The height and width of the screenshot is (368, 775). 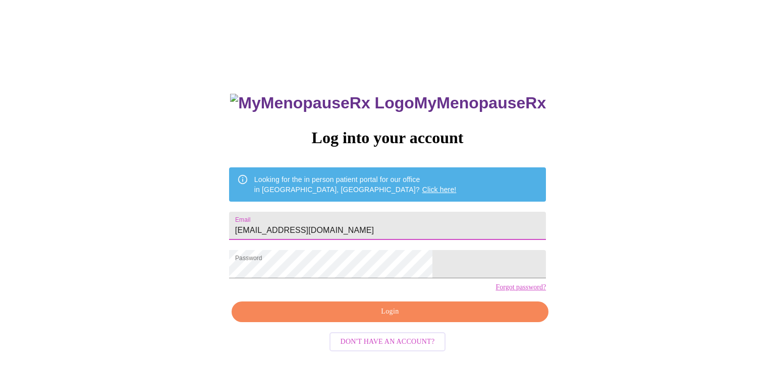 What do you see at coordinates (390, 312) in the screenshot?
I see `span: Login` at bounding box center [390, 312].